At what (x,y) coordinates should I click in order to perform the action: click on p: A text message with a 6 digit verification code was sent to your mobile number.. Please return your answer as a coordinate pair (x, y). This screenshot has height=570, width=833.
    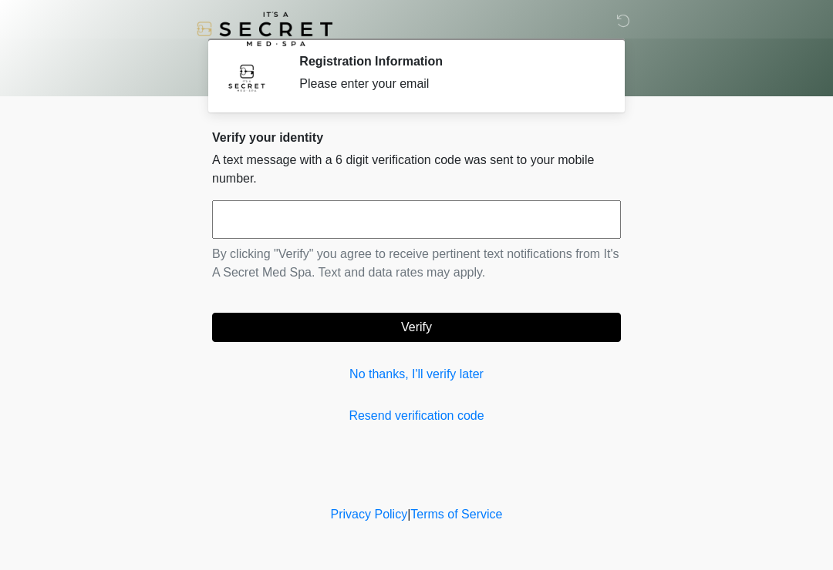
    Looking at the image, I should click on (416, 170).